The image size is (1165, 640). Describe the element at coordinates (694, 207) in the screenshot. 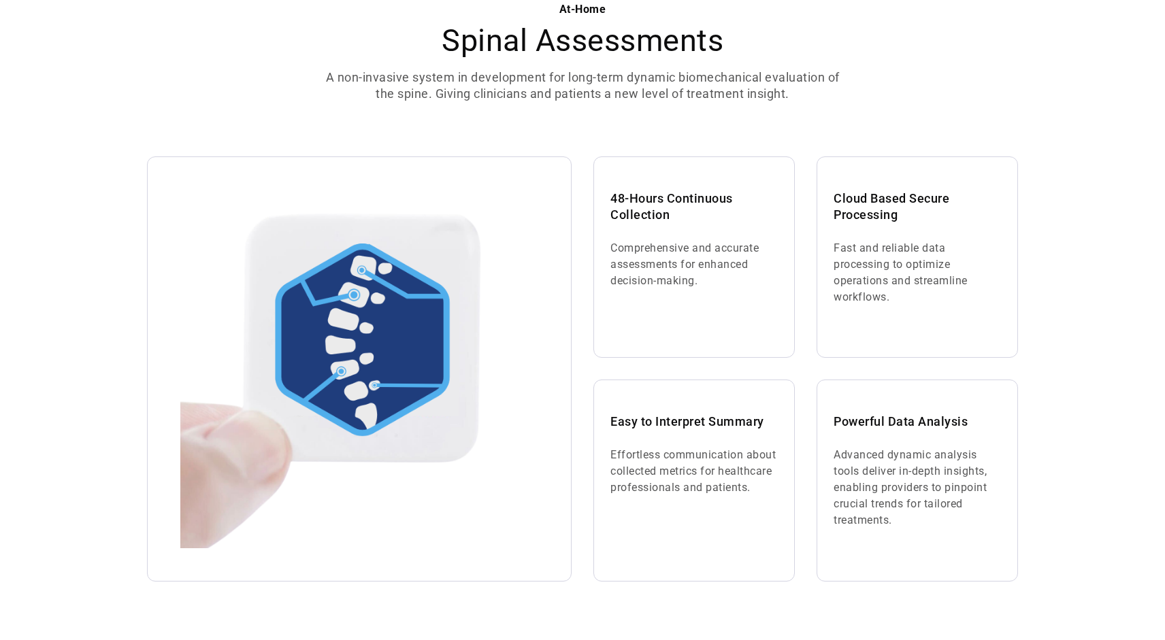

I see `h3: 48-Hours Continuous Collection` at that location.